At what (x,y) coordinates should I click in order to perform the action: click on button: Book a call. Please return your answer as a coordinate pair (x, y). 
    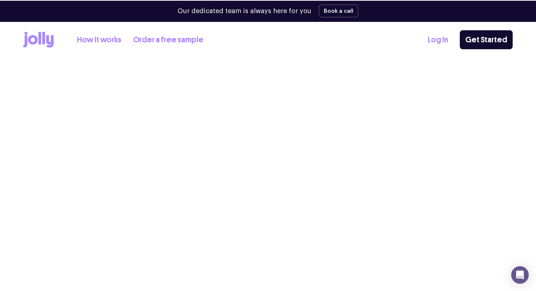
    Looking at the image, I should click on (338, 11).